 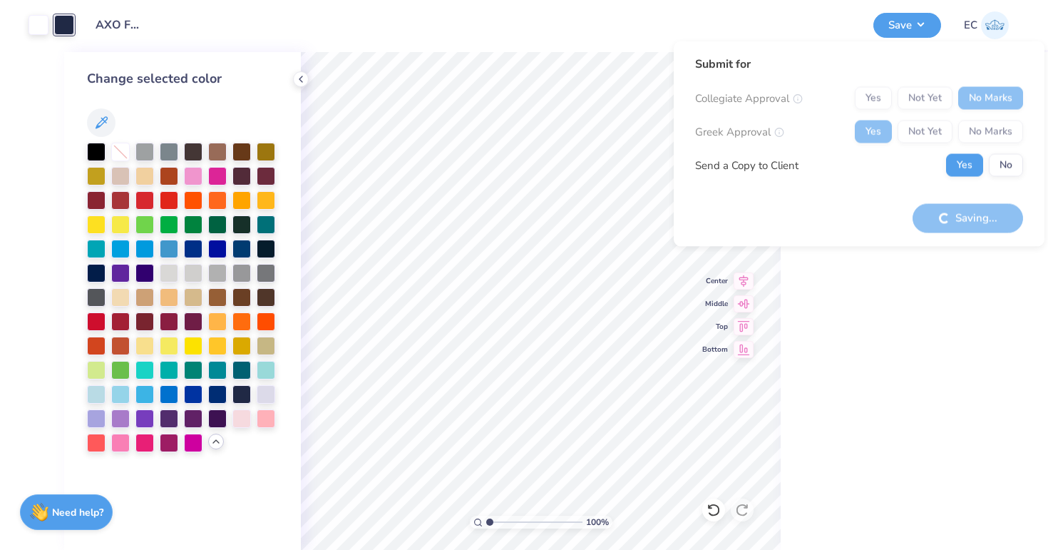 What do you see at coordinates (986, 25) in the screenshot?
I see `a: EC` at bounding box center [986, 25].